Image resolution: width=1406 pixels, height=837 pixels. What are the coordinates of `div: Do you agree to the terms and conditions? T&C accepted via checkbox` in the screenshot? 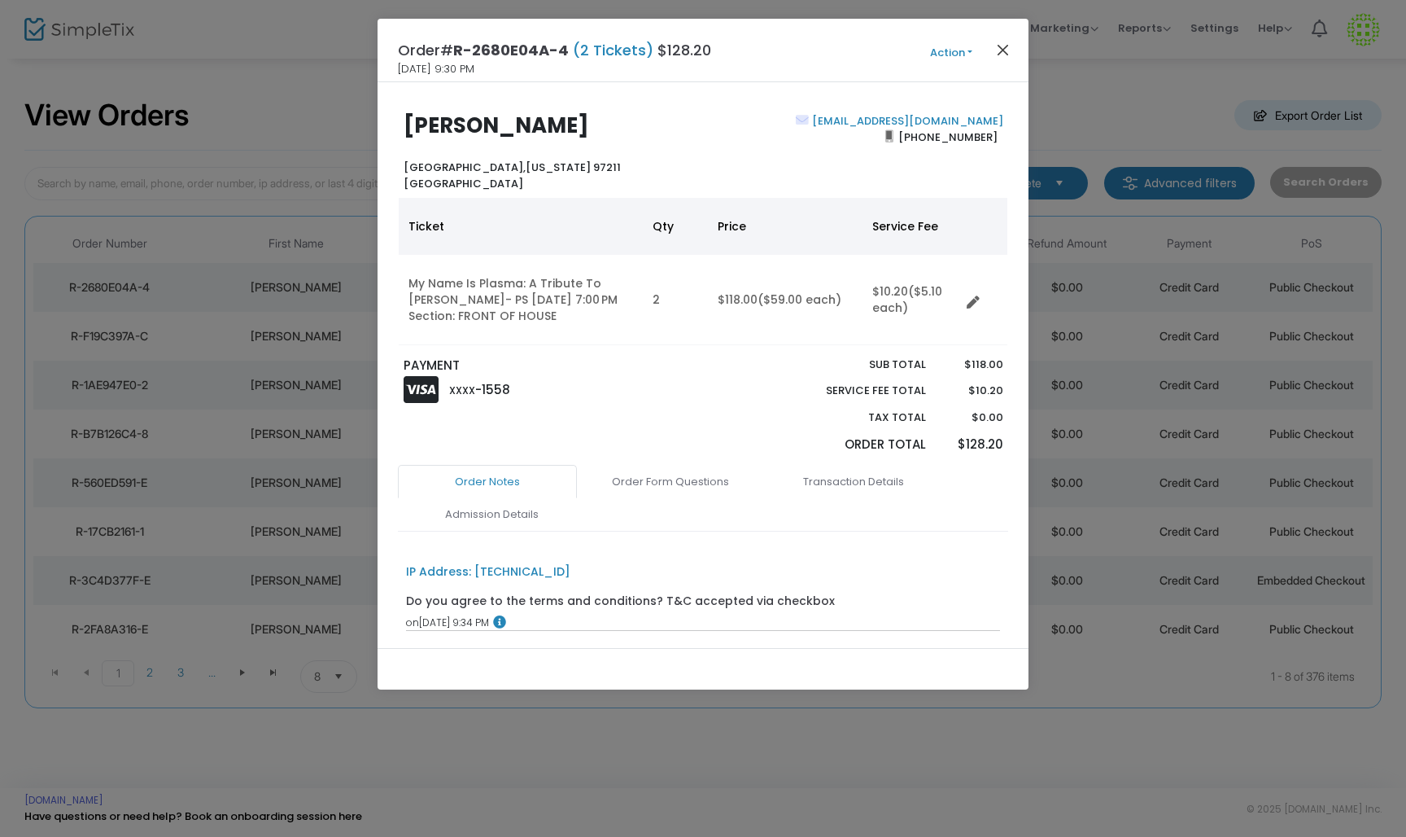 It's located at (620, 601).